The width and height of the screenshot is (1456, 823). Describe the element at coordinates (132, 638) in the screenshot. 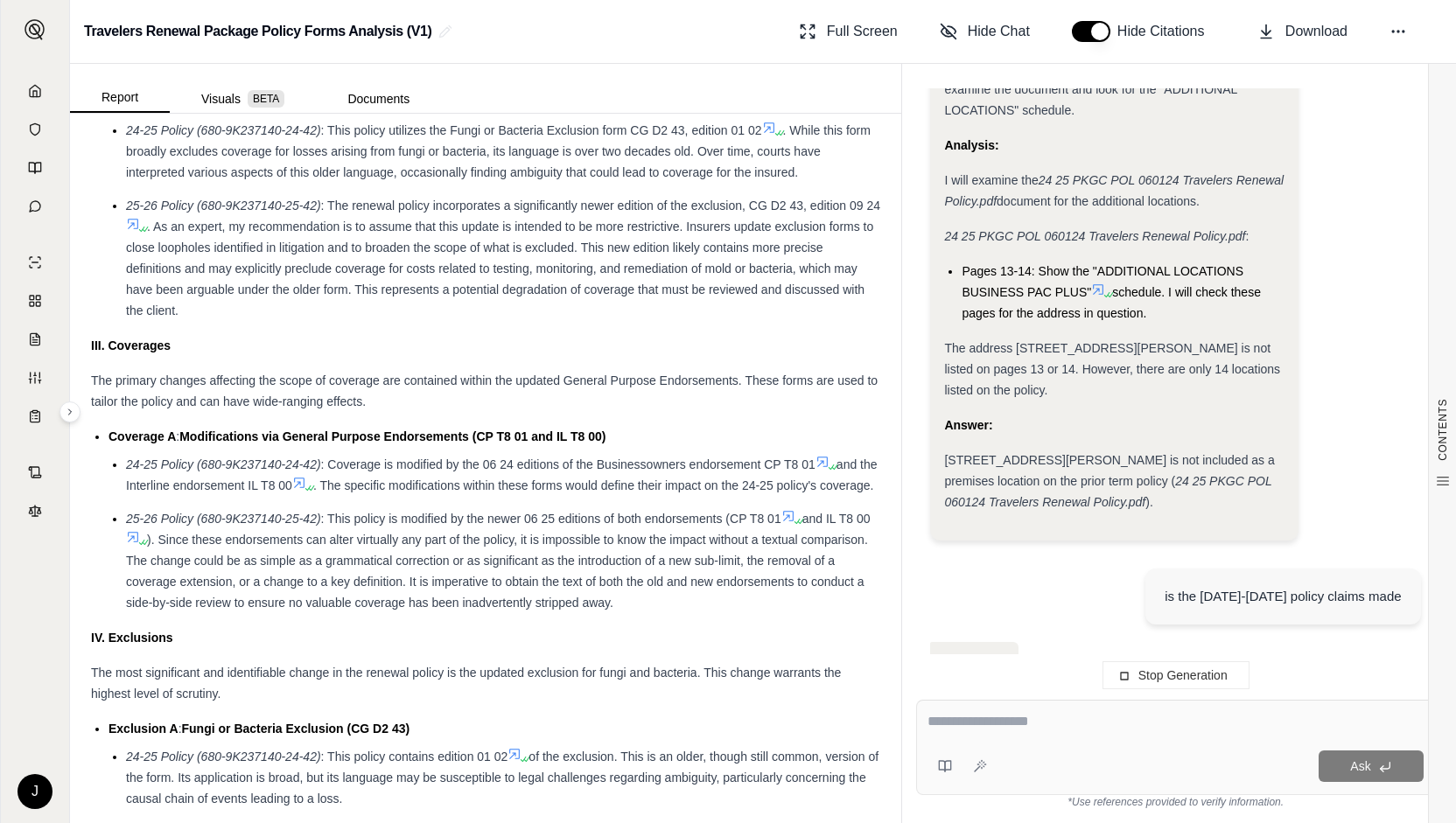

I see `strong: IV. Exclusions` at that location.